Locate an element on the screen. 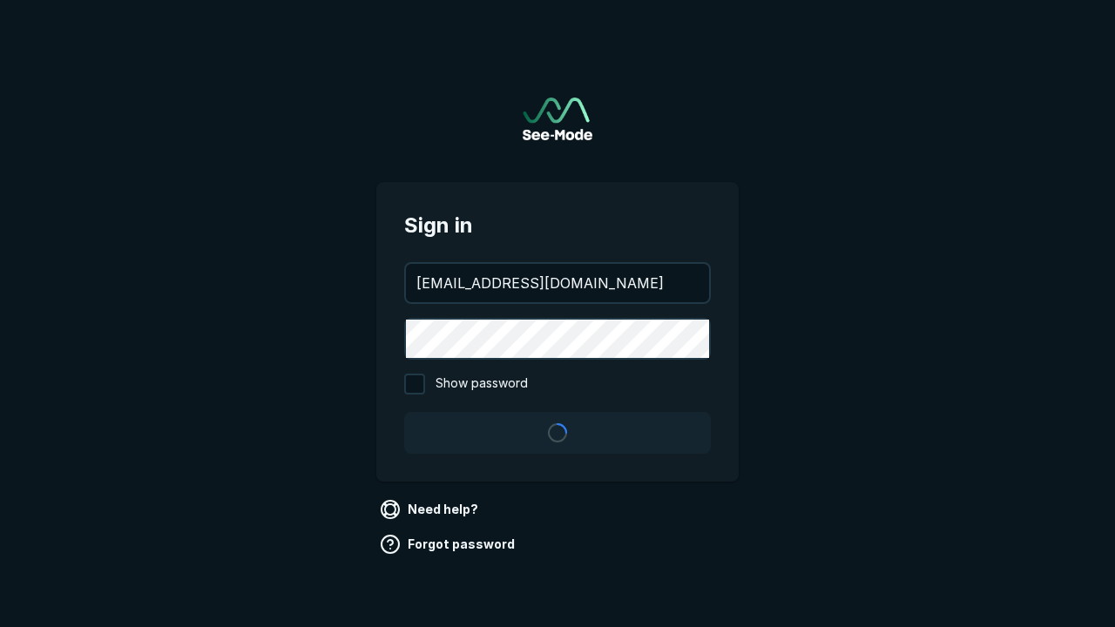 Image resolution: width=1115 pixels, height=627 pixels. input: your@email.com is located at coordinates (557, 283).